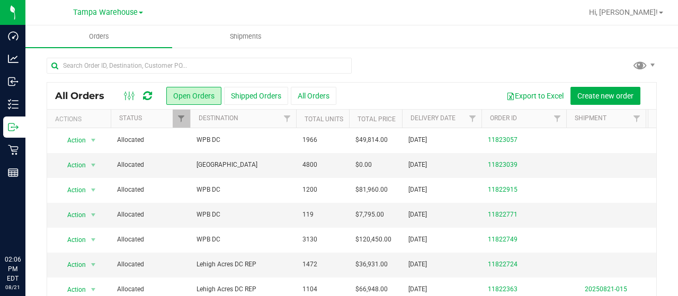 The width and height of the screenshot is (678, 296). Describe the element at coordinates (606, 96) in the screenshot. I see `button: Create new order` at that location.